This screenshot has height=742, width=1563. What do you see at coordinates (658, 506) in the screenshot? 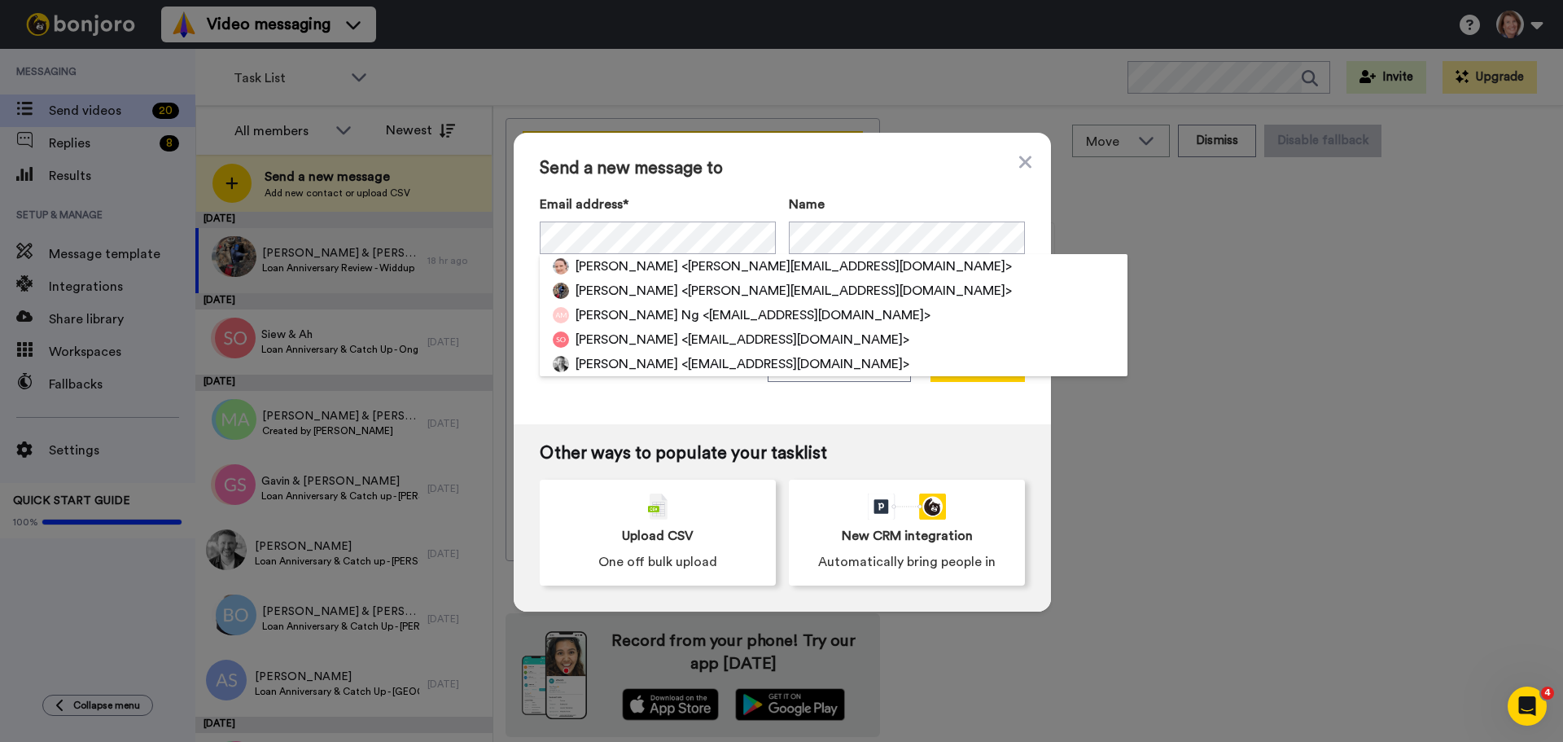
I see `img: csv-grey.png` at bounding box center [658, 506].